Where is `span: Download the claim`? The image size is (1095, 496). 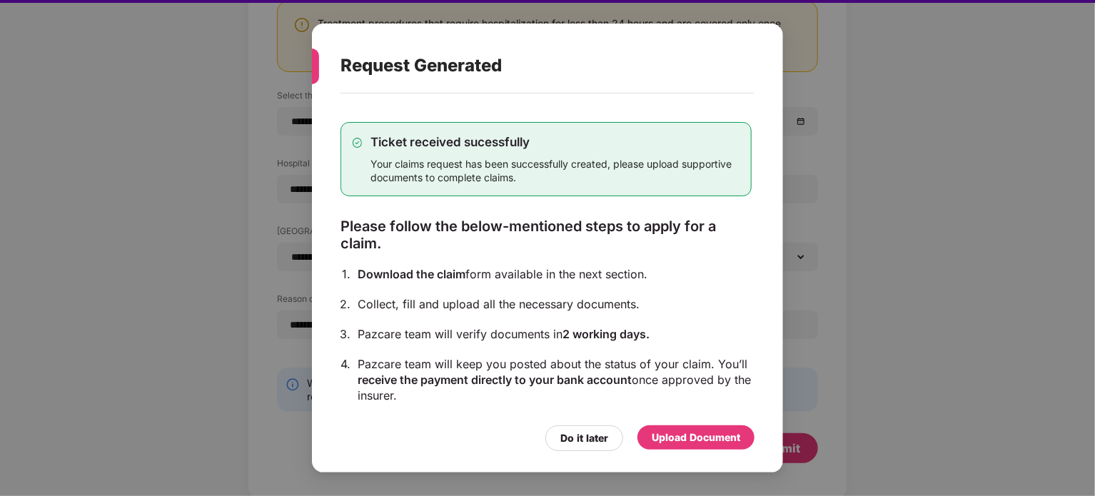 span: Download the claim is located at coordinates (411, 274).